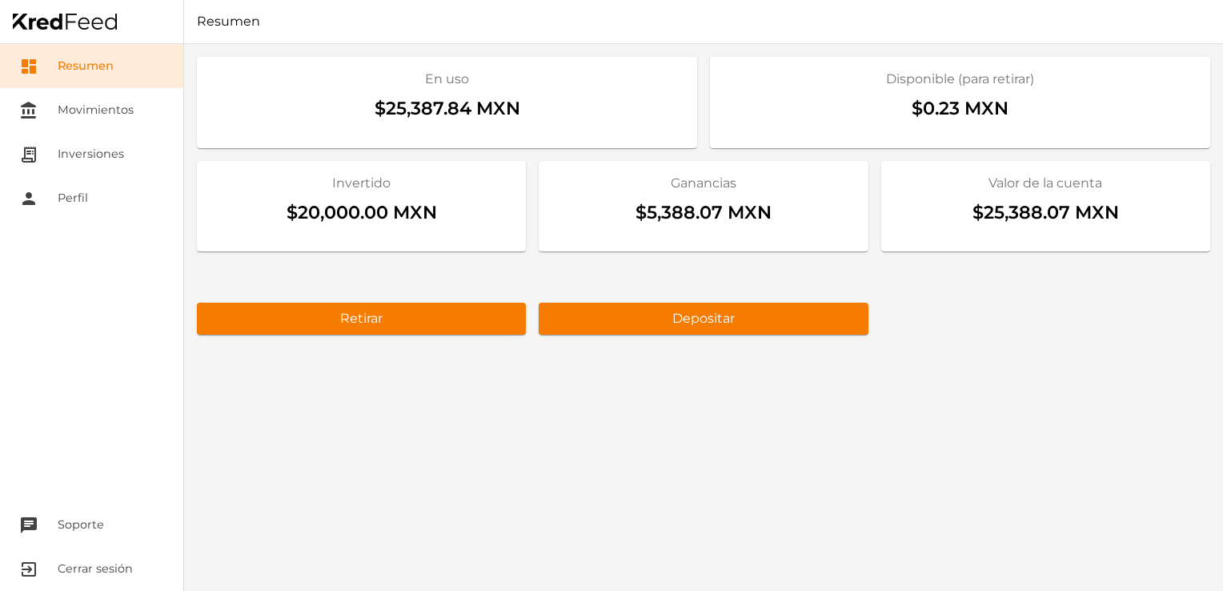 This screenshot has width=1223, height=591. What do you see at coordinates (29, 525) in the screenshot?
I see `i: chat` at bounding box center [29, 525].